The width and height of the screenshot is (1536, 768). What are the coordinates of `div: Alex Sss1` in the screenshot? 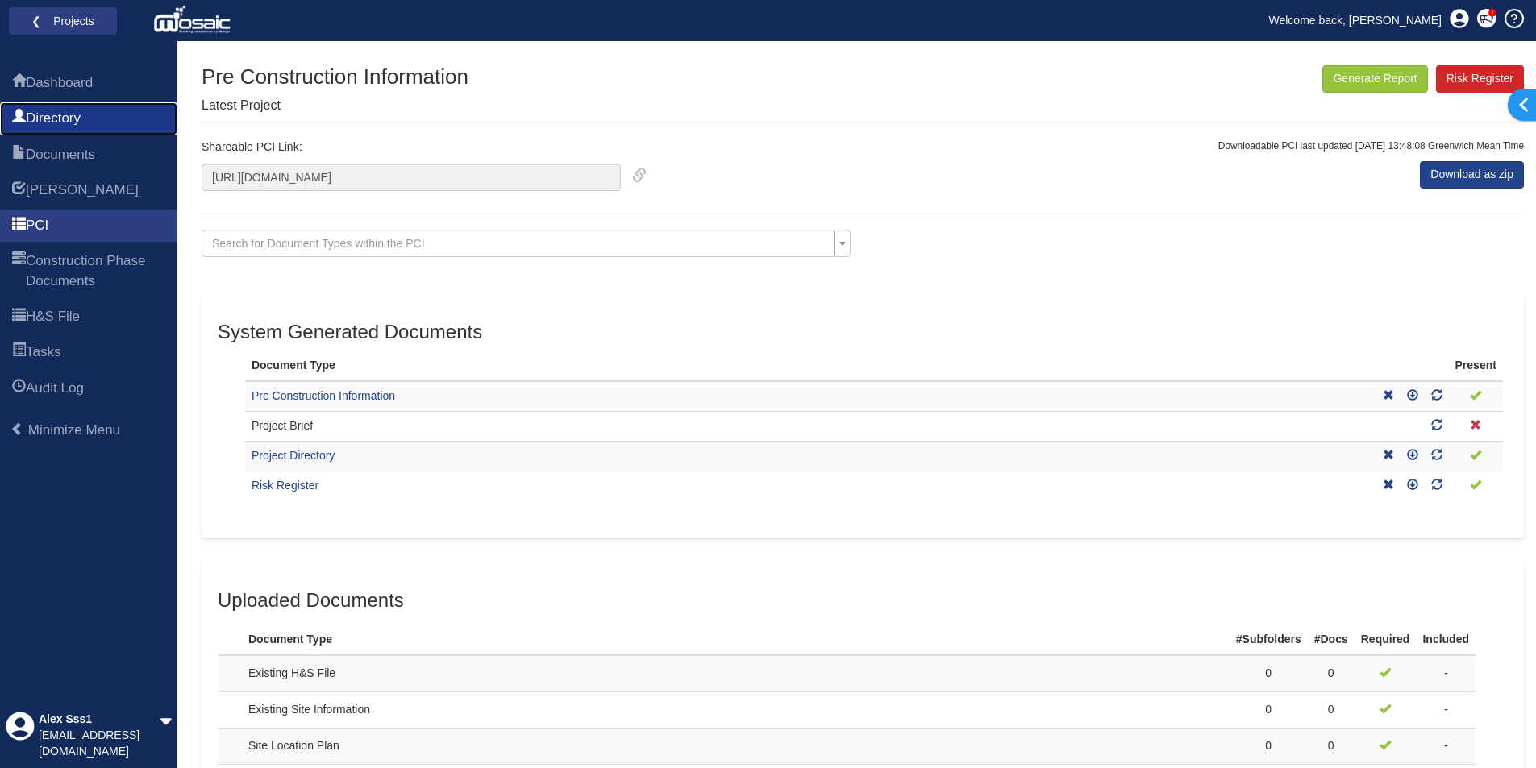 It's located at (99, 720).